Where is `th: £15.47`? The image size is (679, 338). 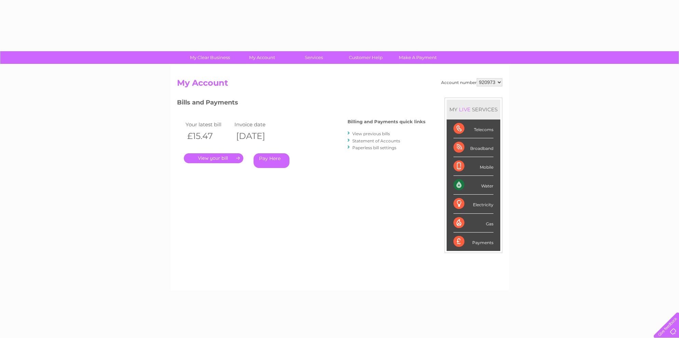 th: £15.47 is located at coordinates (209, 136).